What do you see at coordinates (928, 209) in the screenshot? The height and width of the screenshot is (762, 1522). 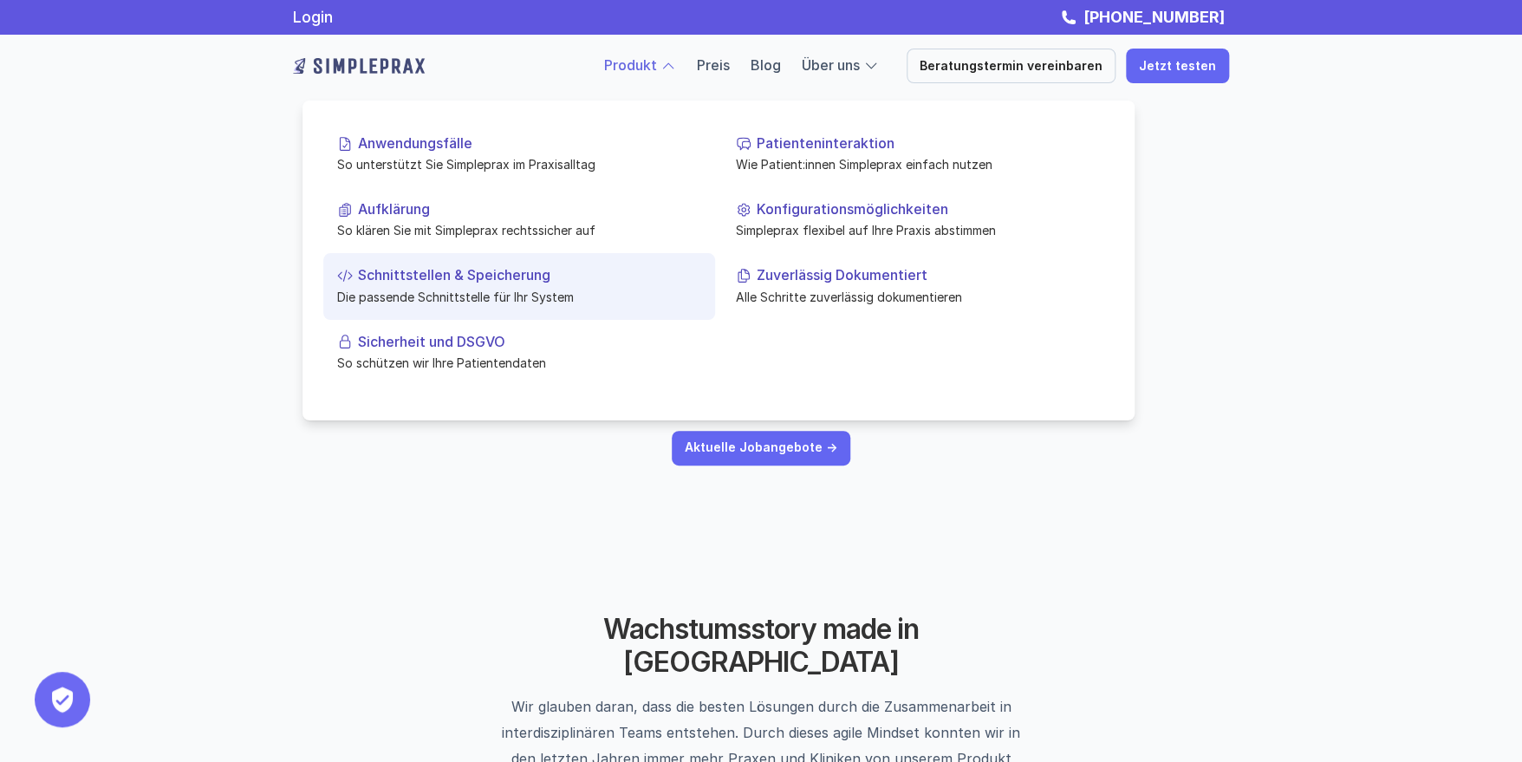 I see `p: Konfigurationsmöglichkeiten` at bounding box center [928, 209].